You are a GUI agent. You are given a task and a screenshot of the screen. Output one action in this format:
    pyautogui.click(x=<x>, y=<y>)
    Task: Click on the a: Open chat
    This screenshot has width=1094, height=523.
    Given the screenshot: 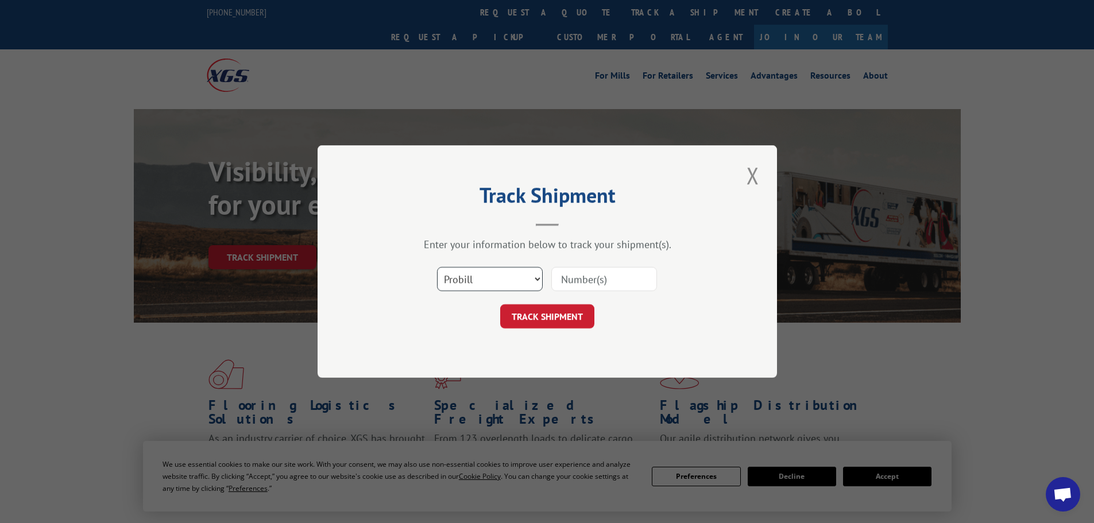 What is the action you would take?
    pyautogui.click(x=1063, y=494)
    